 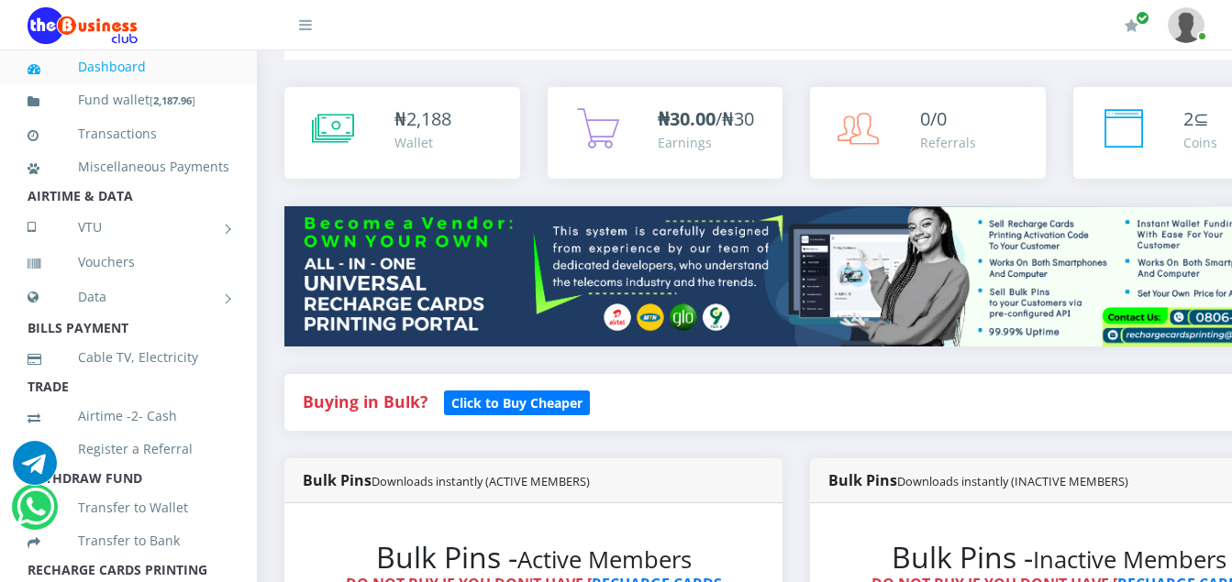 What do you see at coordinates (128, 167) in the screenshot?
I see `a: Miscellaneous Payments` at bounding box center [128, 167].